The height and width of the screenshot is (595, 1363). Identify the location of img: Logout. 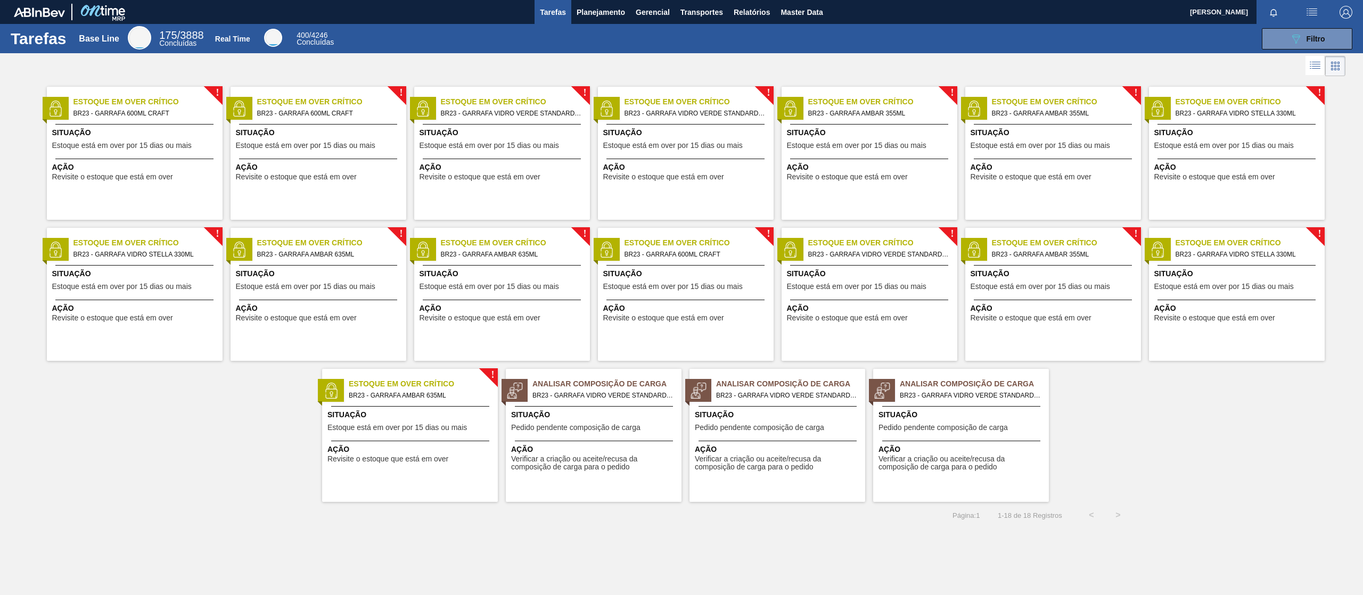
(1346, 12).